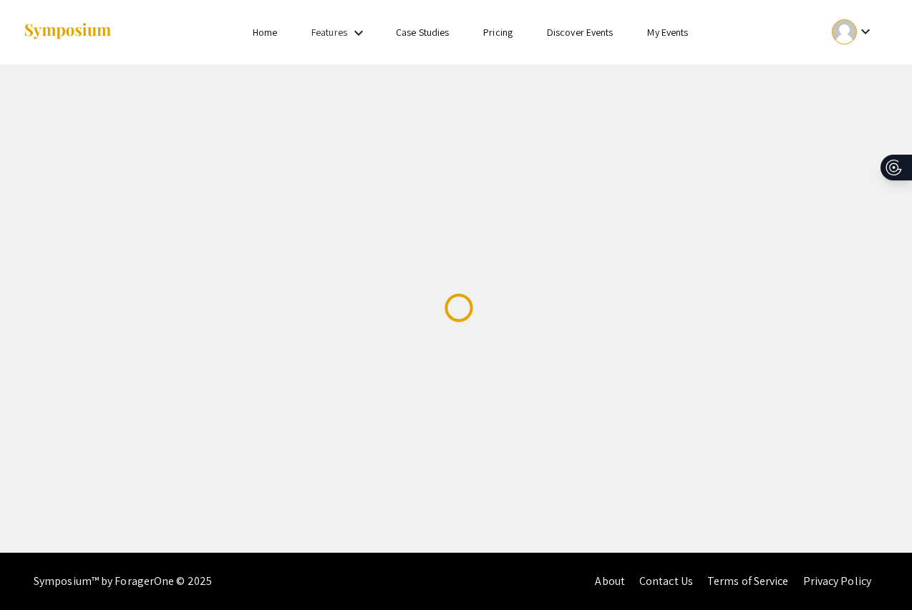  I want to click on a: Contact Us, so click(666, 581).